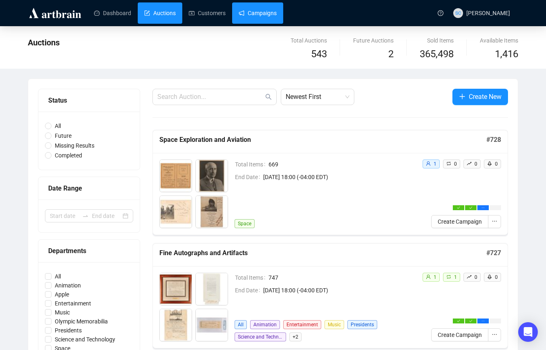 The width and height of the screenshot is (546, 350). What do you see at coordinates (323, 253) in the screenshot?
I see `h5: Fine Autographs and Artifacts` at bounding box center [323, 253].